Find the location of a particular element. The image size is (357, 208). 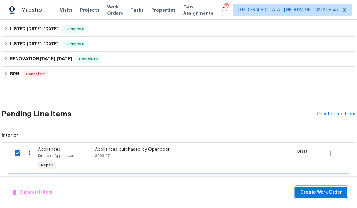

span: Maestro is located at coordinates (32, 10).